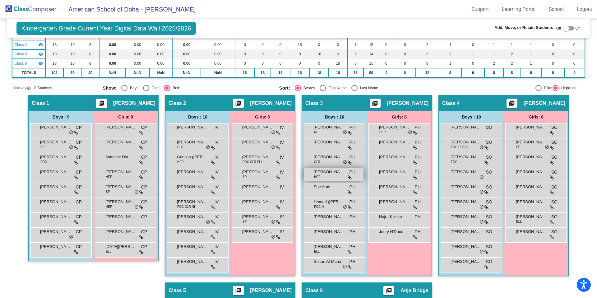  Describe the element at coordinates (315, 132) in the screenshot. I see `span: NI` at that location.